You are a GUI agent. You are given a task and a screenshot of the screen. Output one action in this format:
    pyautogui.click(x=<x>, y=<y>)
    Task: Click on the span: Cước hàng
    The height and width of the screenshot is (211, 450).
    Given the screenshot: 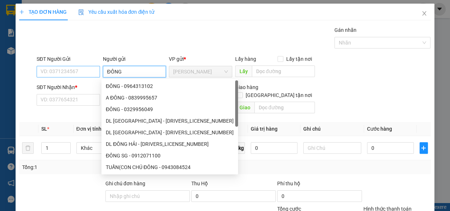 What is the action you would take?
    pyautogui.click(x=379, y=129)
    